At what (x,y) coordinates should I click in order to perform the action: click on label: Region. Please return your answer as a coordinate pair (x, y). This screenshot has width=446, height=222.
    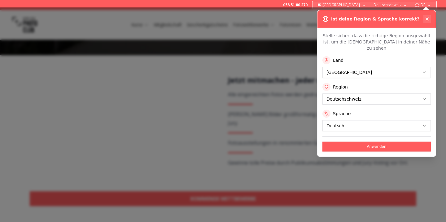
    Looking at the image, I should click on (341, 87).